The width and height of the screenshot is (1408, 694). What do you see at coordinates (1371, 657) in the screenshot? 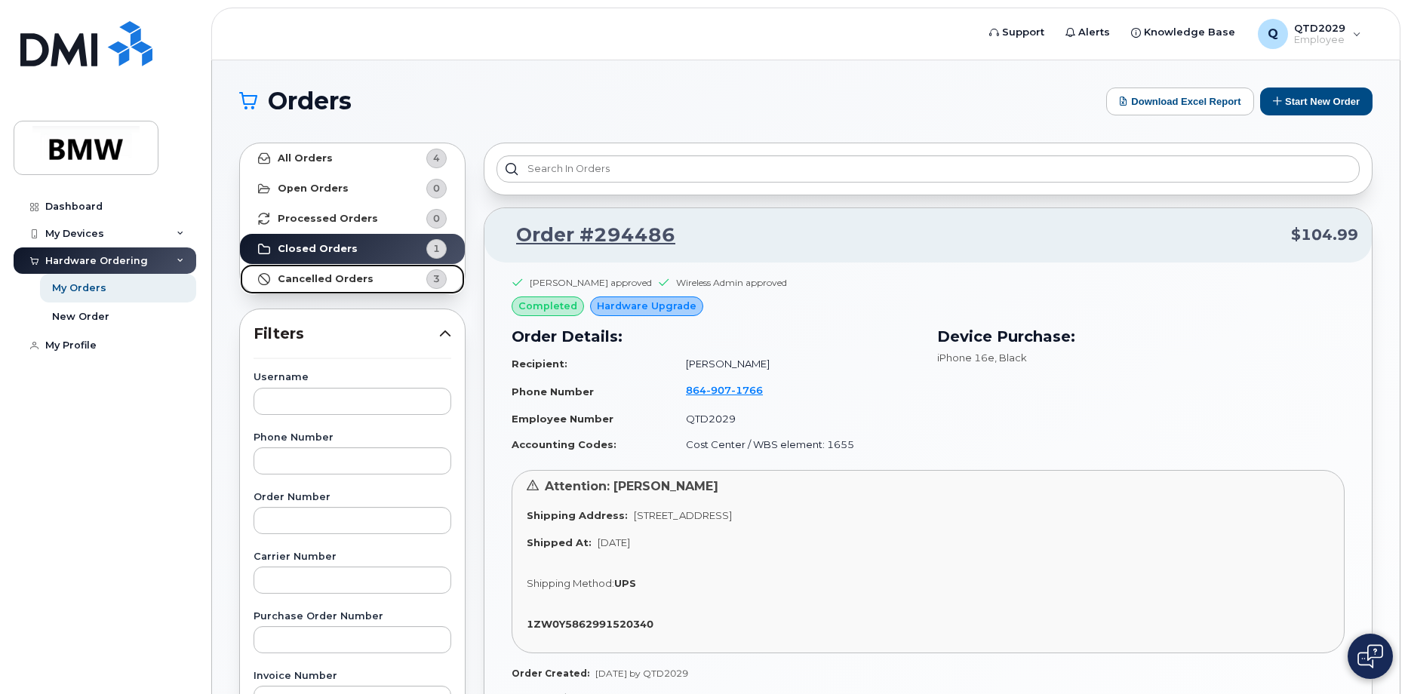
I see `img: Open chat` at bounding box center [1371, 657].